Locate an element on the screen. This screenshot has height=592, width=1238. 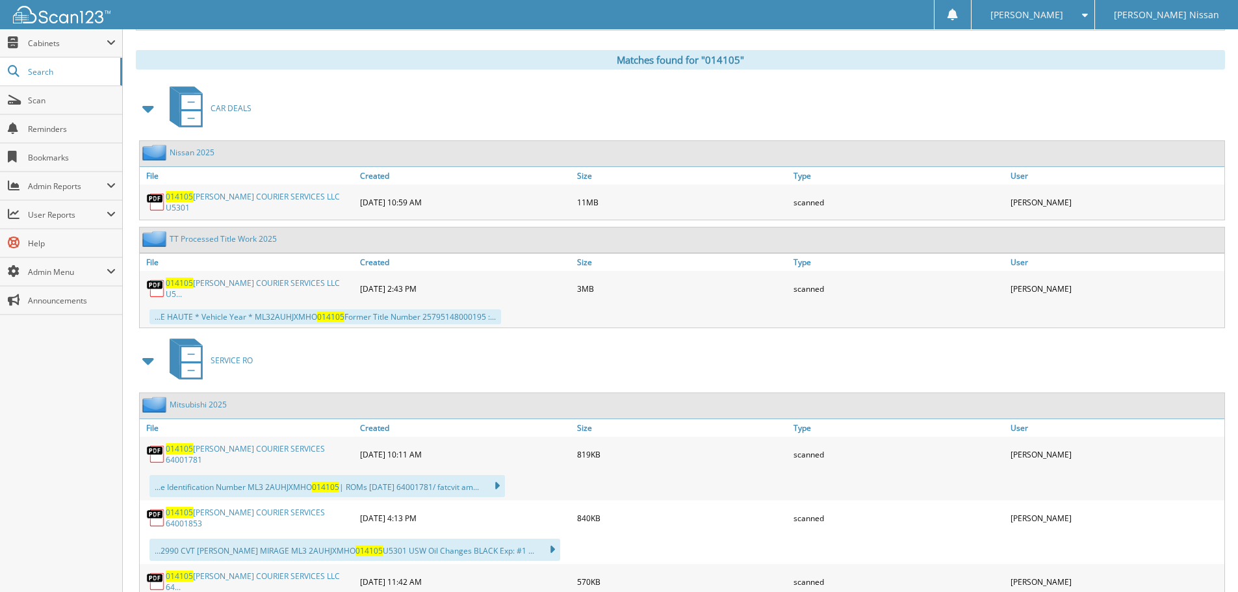
div: Matches found for "014105" is located at coordinates (680, 60).